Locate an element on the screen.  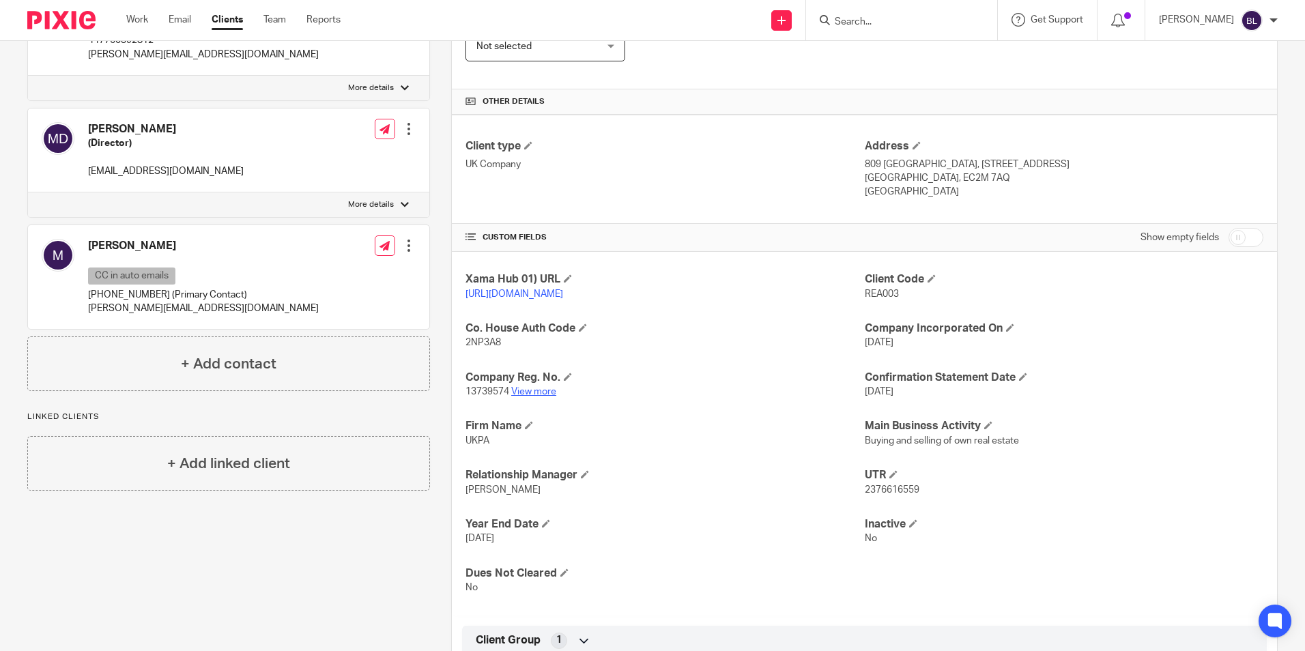
span: REA003 is located at coordinates (882, 294).